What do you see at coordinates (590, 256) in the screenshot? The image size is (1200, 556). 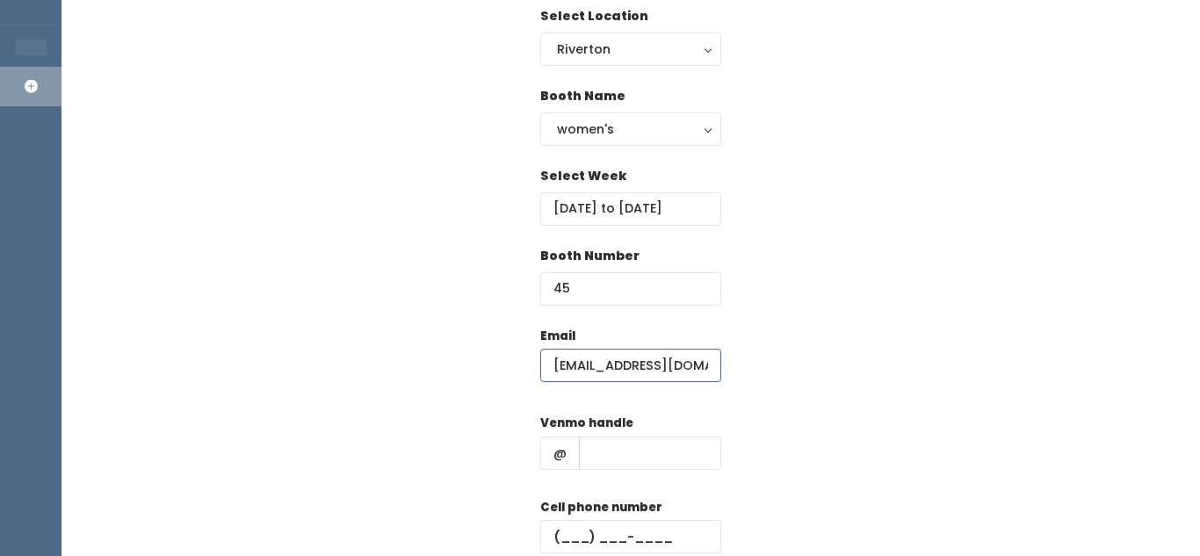 I see `label: Booth Number` at bounding box center [590, 256].